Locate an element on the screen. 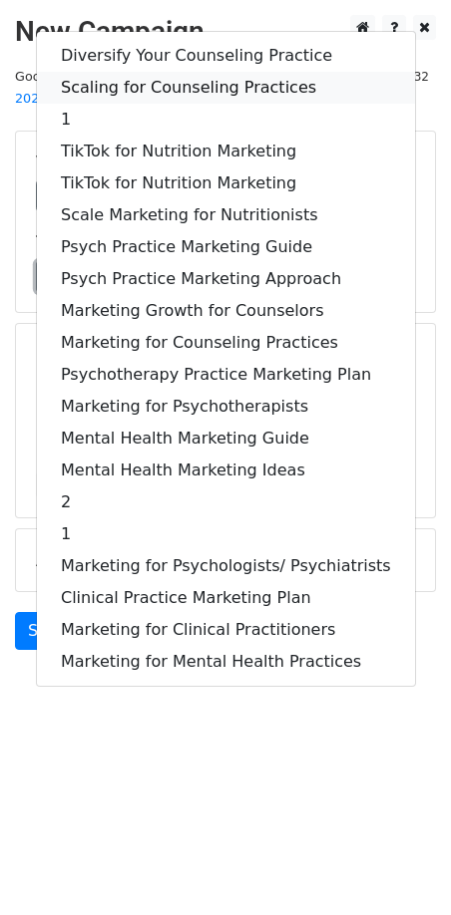 The width and height of the screenshot is (451, 915). a: Mental Health Marketing Ideas is located at coordinates (225, 471).